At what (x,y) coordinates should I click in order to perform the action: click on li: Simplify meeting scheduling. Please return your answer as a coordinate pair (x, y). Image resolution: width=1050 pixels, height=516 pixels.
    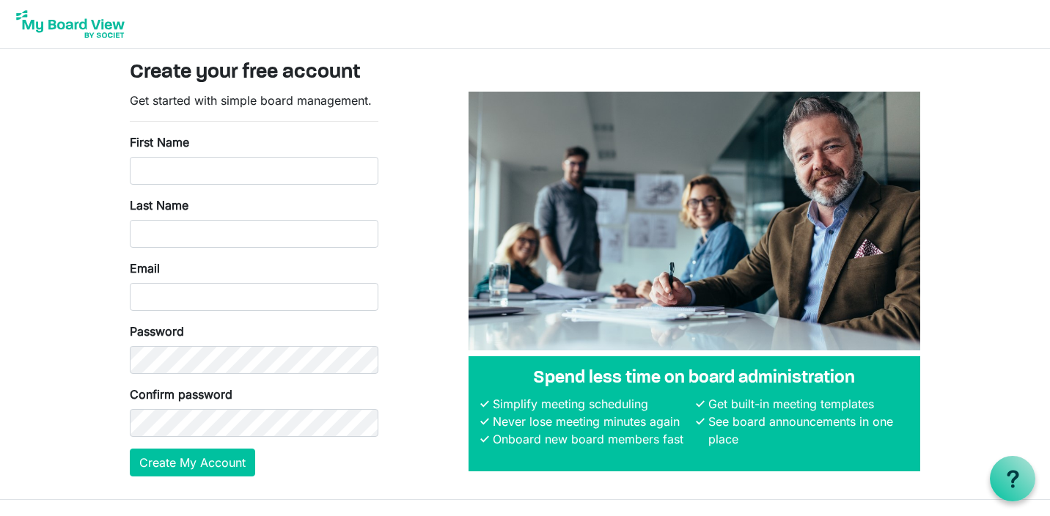
    Looking at the image, I should click on (591, 404).